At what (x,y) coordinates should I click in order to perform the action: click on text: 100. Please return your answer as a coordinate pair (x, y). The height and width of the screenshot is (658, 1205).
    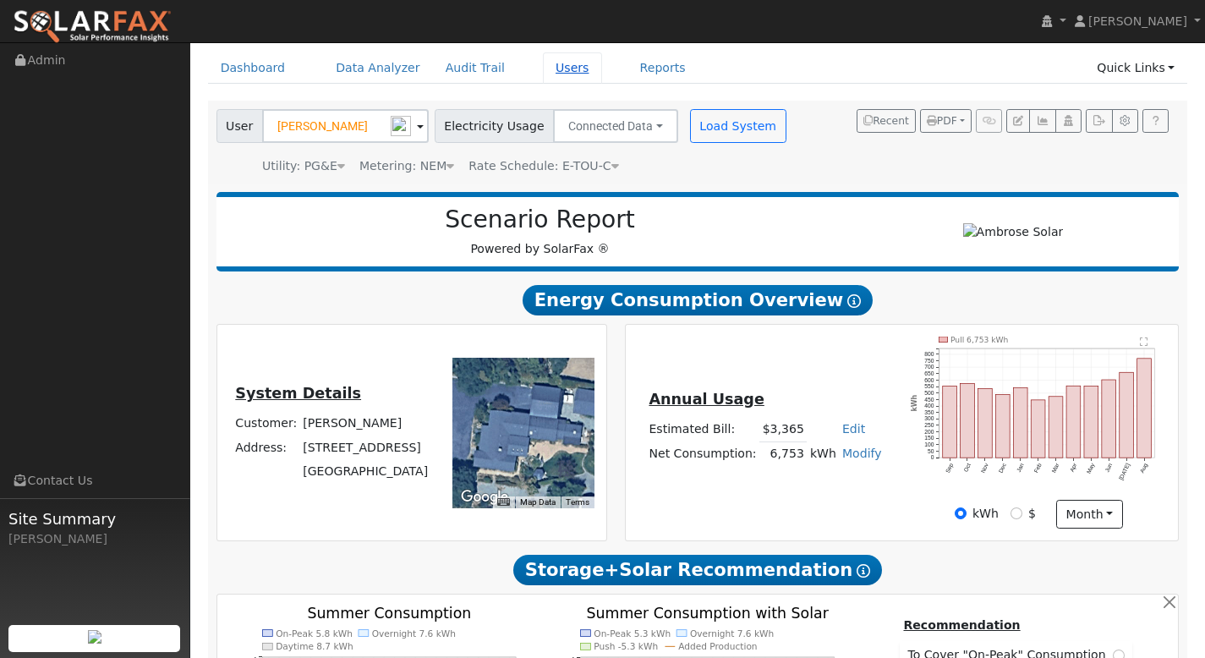
    Looking at the image, I should click on (929, 444).